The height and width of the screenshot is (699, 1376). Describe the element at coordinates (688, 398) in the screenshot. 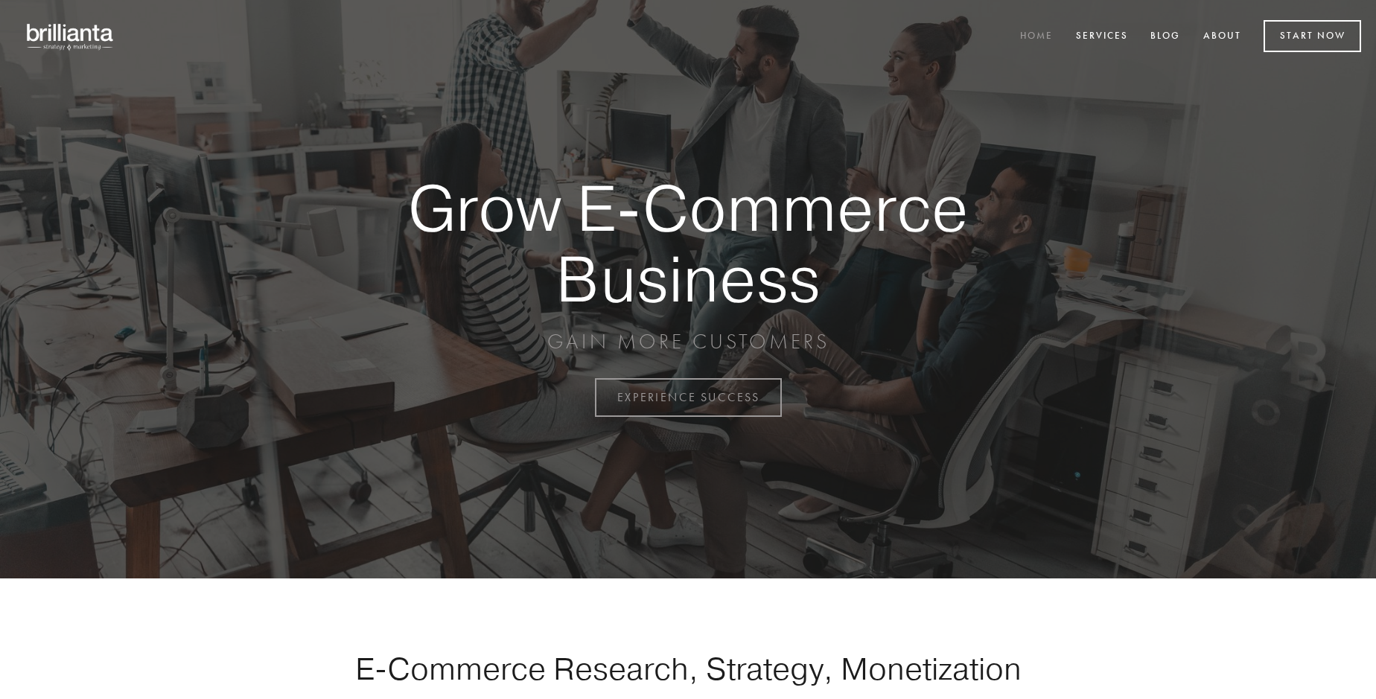

I see `a: EXPERIENCE SUCCESS` at that location.